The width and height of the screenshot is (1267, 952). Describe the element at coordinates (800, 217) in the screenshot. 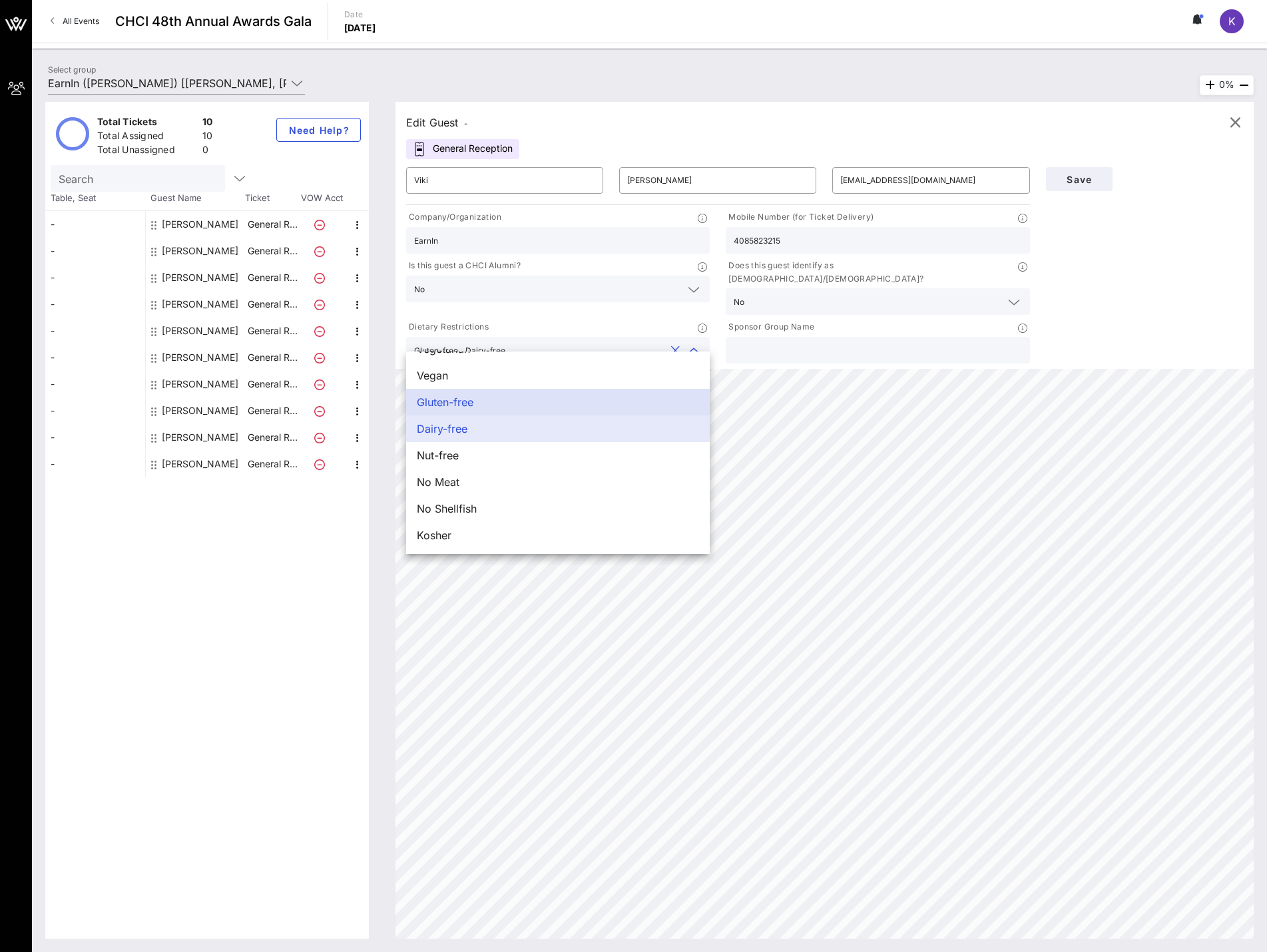

I see `p: Mobile Number (for Ticket Delivery)` at that location.